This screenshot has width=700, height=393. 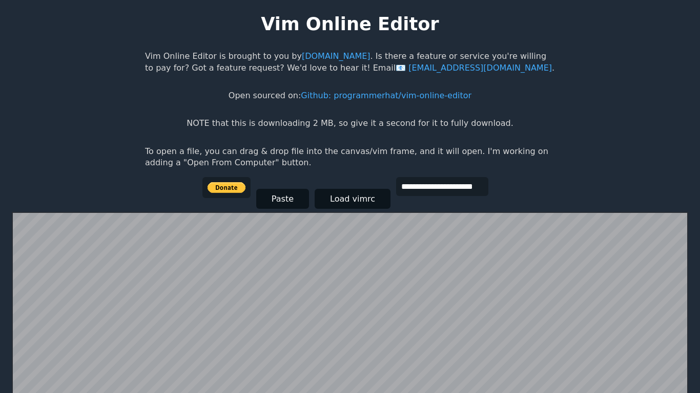 What do you see at coordinates (282, 199) in the screenshot?
I see `button: Paste` at bounding box center [282, 199].